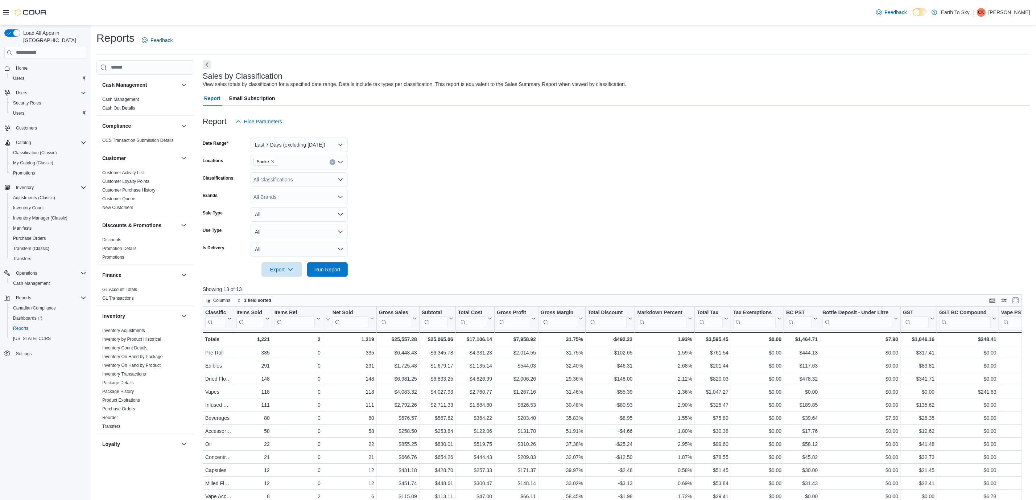 Image resolution: width=1036 pixels, height=500 pixels. Describe the element at coordinates (48, 218) in the screenshot. I see `button: Inventory Manager (Classic)` at that location.